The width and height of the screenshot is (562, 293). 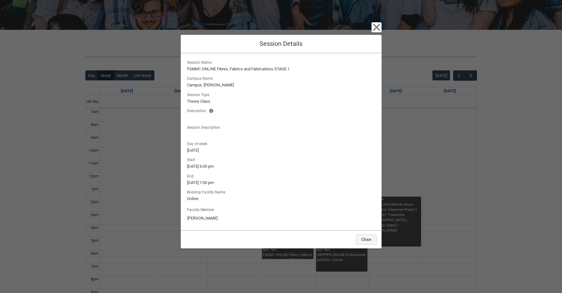 I want to click on lightning-formatted-text: Theory Class, so click(x=281, y=101).